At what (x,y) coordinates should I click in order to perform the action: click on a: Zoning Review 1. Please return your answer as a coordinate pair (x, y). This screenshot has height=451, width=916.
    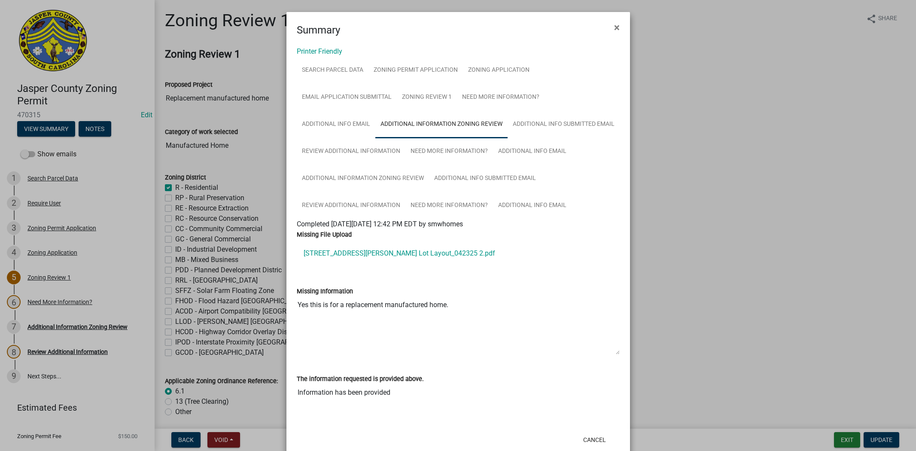
    Looking at the image, I should click on (427, 97).